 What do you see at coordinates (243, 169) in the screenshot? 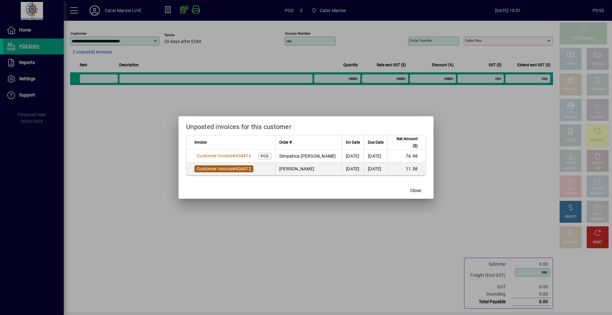
I see `span: 404472` at bounding box center [243, 169].